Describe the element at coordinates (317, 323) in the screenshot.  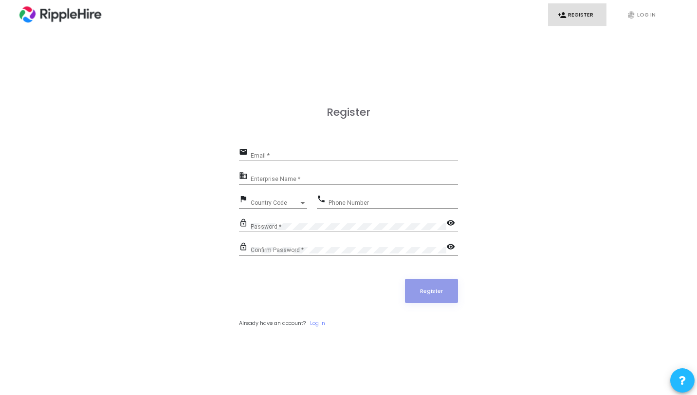
I see `a: Log In` at that location.